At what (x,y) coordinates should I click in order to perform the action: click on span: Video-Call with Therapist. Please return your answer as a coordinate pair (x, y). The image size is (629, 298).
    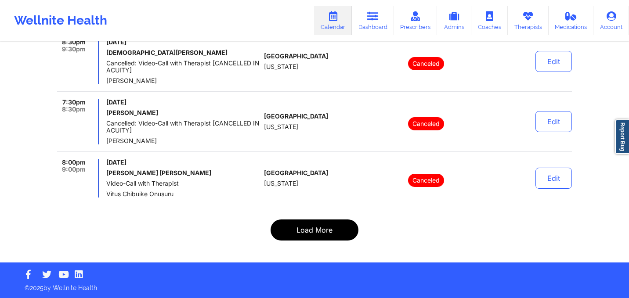
    Looking at the image, I should click on (183, 184).